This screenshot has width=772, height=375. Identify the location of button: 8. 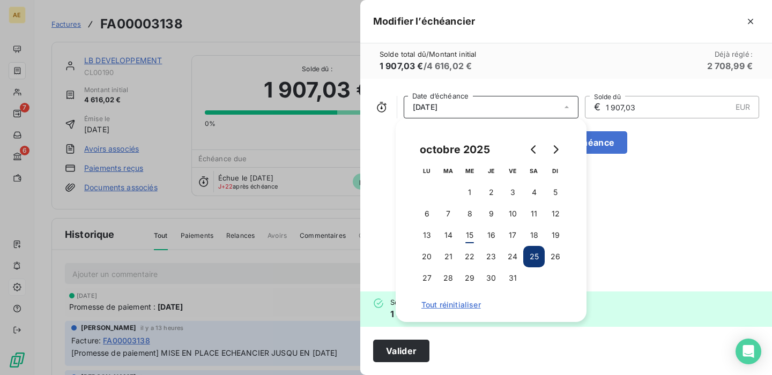
(470, 214).